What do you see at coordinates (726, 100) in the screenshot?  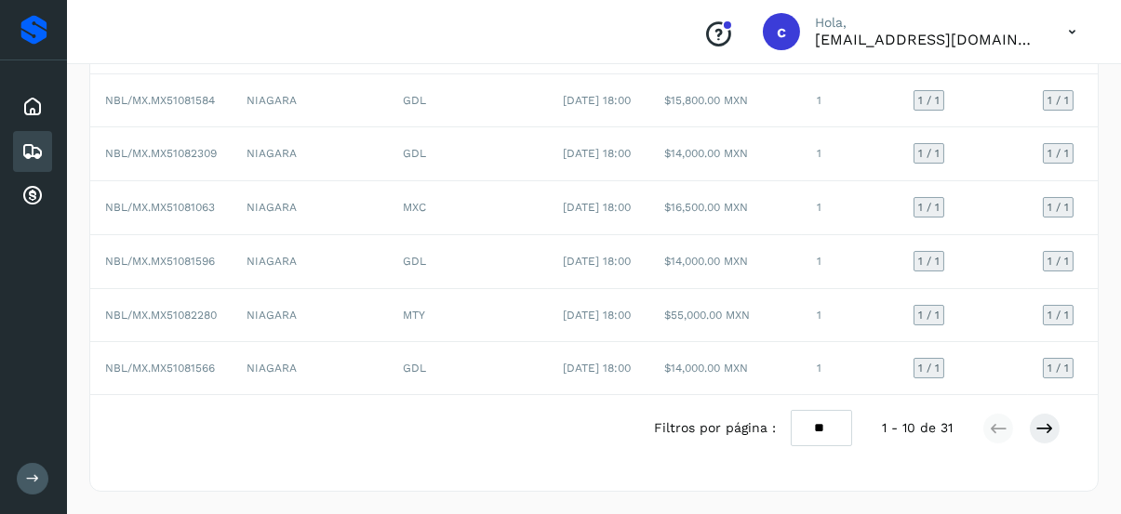 I see `td: $15,800.00 MXN` at bounding box center [726, 100].